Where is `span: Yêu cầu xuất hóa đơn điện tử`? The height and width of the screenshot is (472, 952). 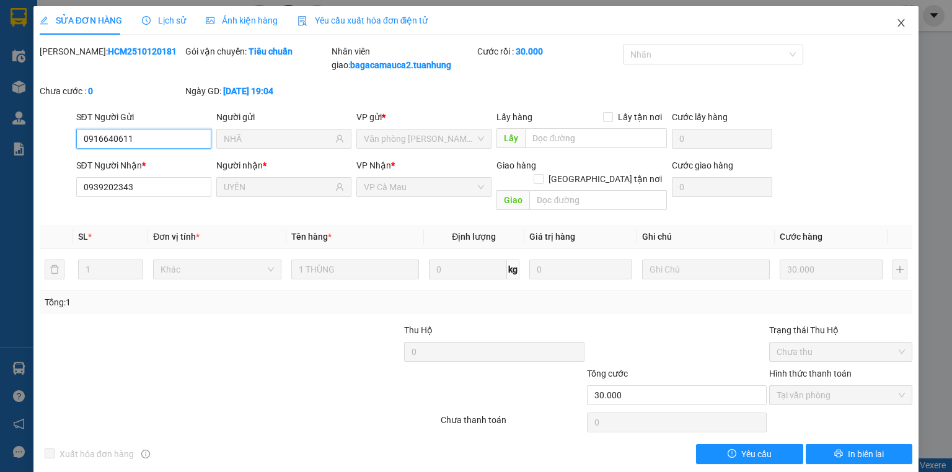 span: Yêu cầu xuất hóa đơn điện tử is located at coordinates (363, 20).